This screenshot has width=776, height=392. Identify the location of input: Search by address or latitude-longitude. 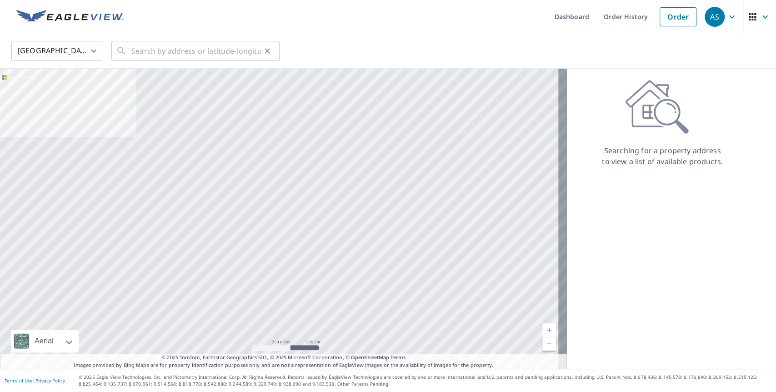
(196, 51).